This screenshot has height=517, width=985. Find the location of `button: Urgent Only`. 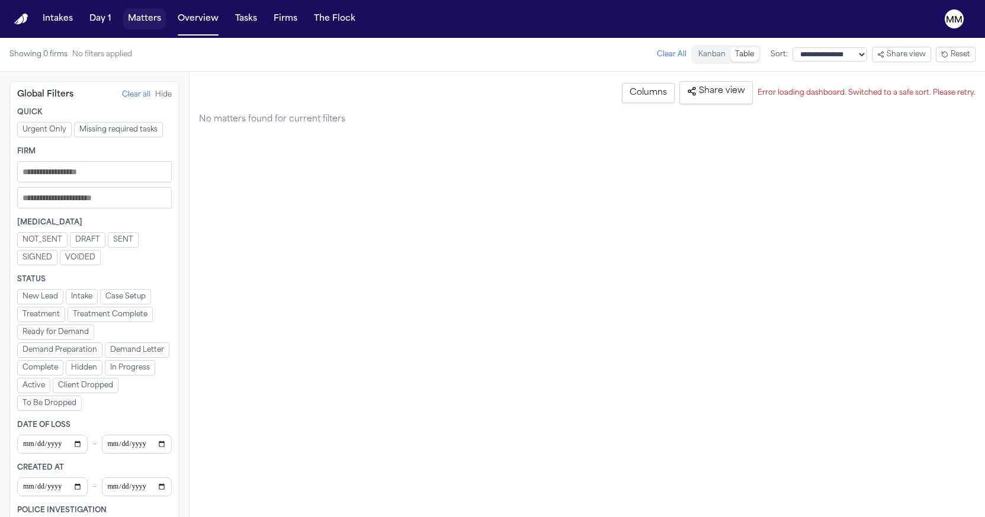

button: Urgent Only is located at coordinates (44, 130).